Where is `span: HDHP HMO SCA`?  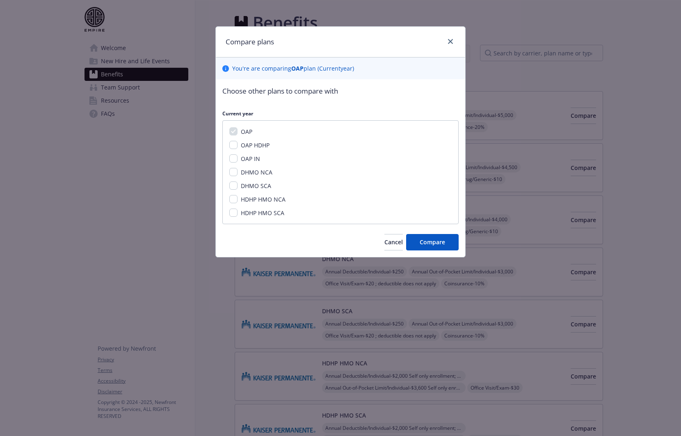
span: HDHP HMO SCA is located at coordinates (263, 212).